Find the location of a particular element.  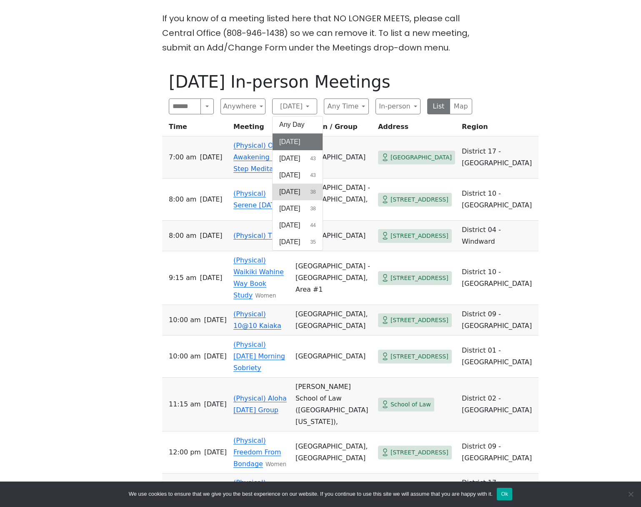

p: If you know of a meeting listed here that NO LONGER MEETS, please call Central Office (808-946-14... is located at coordinates (321, 33).